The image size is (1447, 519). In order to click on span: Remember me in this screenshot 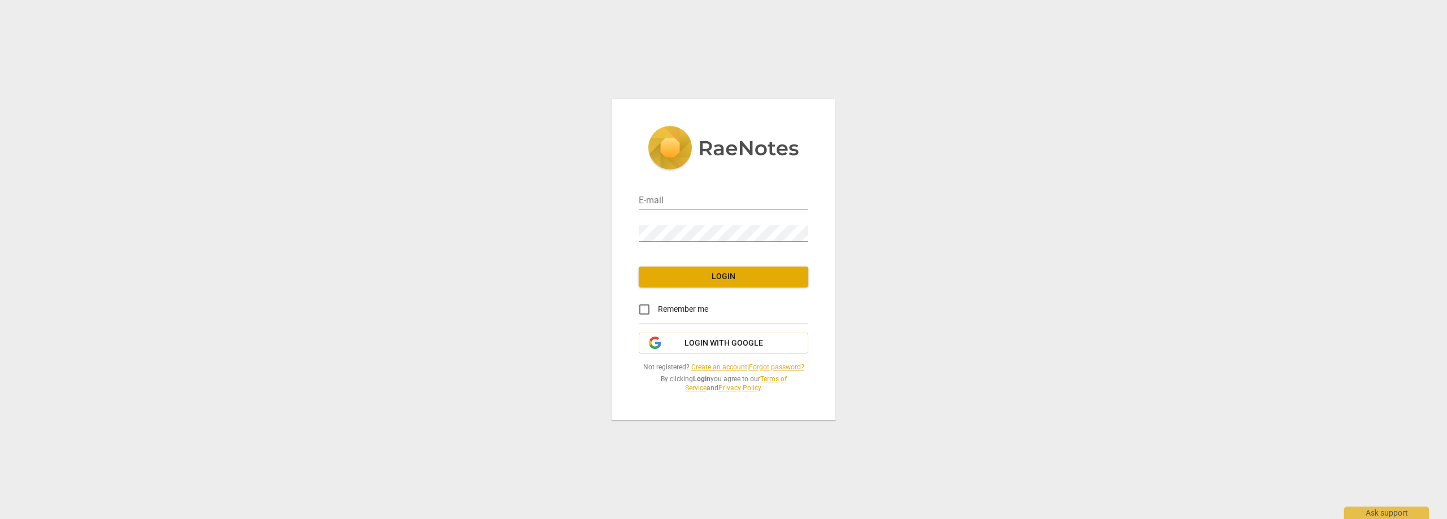, I will do `click(683, 309)`.